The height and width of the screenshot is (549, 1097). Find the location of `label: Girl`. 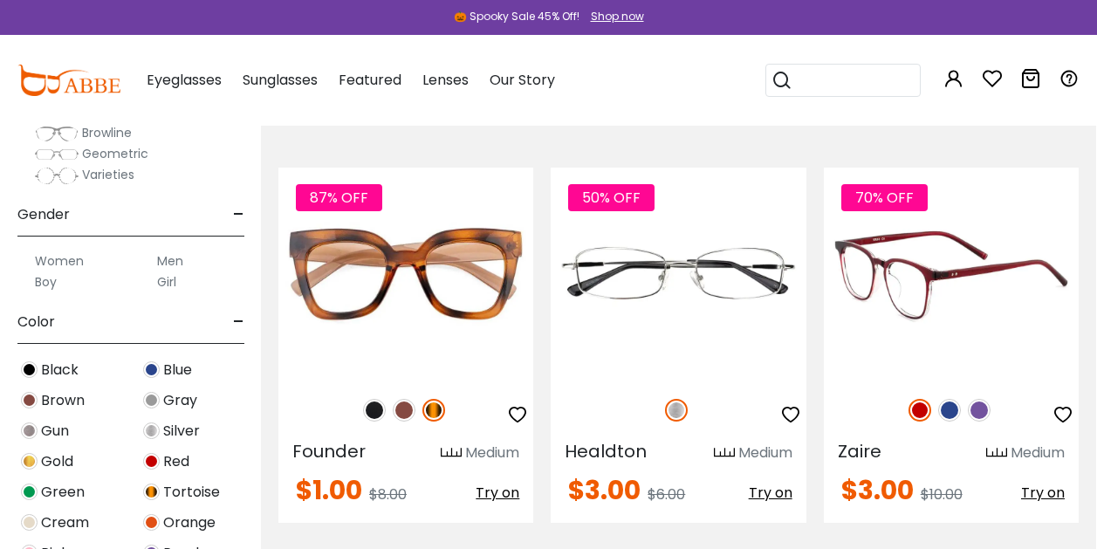

label: Girl is located at coordinates (167, 282).